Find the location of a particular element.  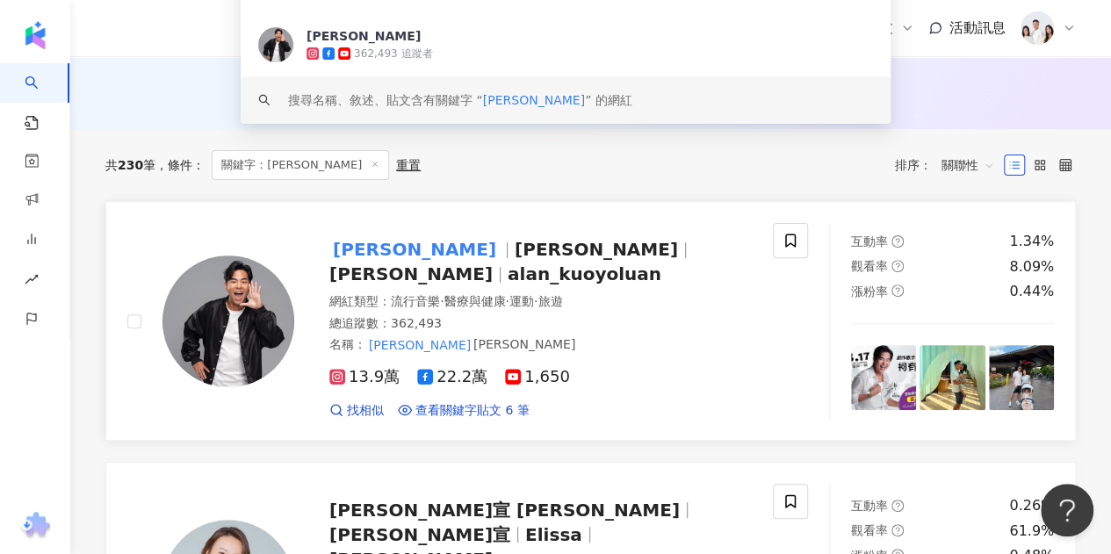

div: 共 筆 is located at coordinates (130, 165).